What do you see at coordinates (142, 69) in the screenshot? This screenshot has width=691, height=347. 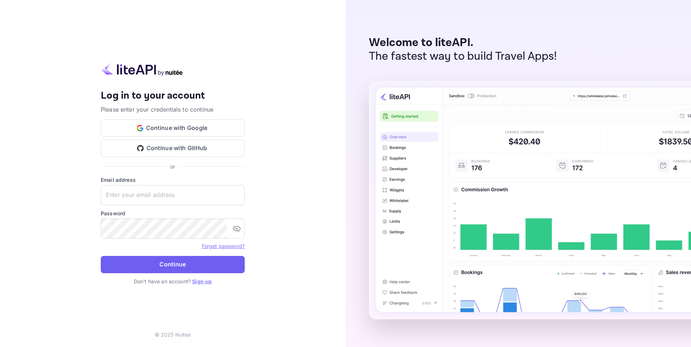 I see `img: liteapi` at bounding box center [142, 69].